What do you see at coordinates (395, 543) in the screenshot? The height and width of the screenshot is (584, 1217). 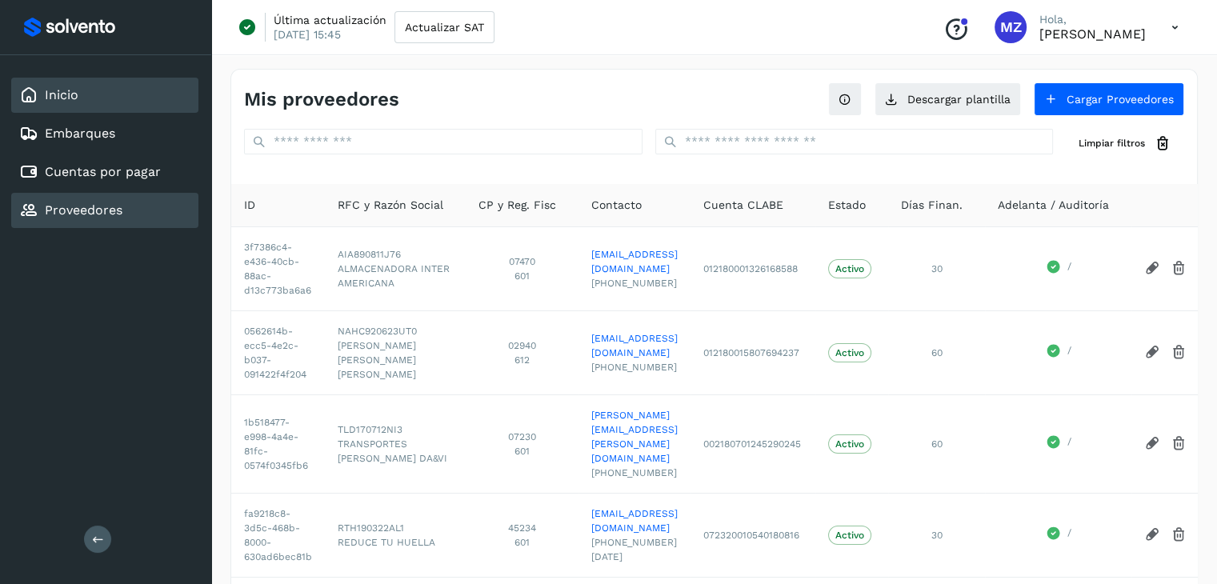 I see `span: REDUCE TU HUELLA` at bounding box center [395, 543].